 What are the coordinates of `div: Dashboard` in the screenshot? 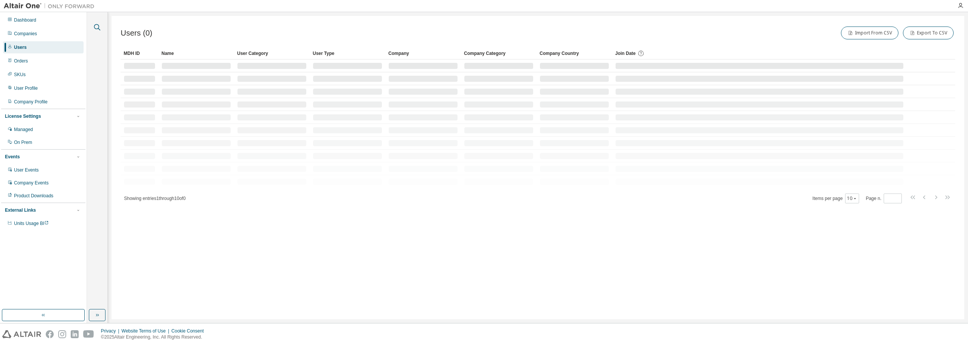 It's located at (25, 20).